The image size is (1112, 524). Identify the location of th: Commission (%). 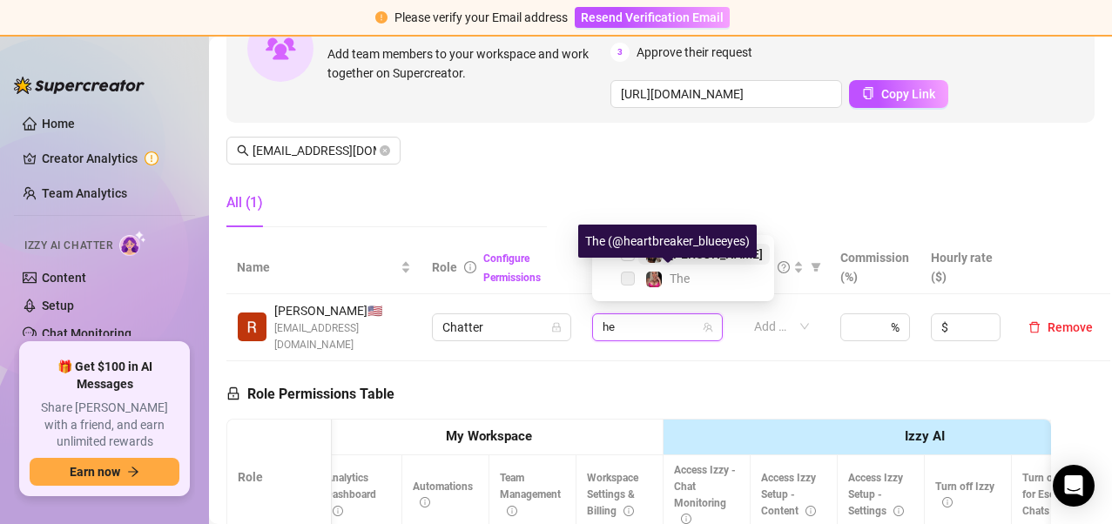
(875, 267).